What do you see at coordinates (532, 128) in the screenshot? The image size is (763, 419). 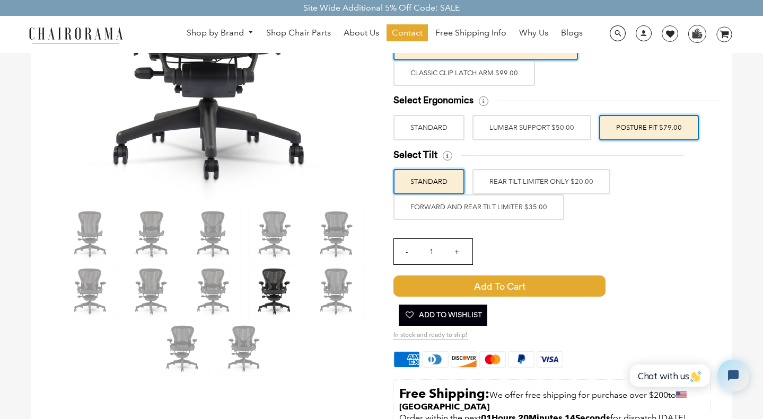 I see `label: LUMBAR SUPPORT $50.00` at bounding box center [532, 128].